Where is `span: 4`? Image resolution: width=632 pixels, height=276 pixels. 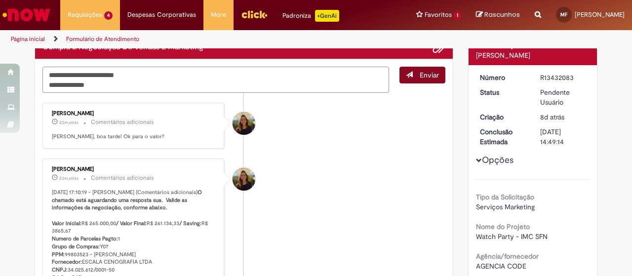 span: 4 is located at coordinates (108, 15).